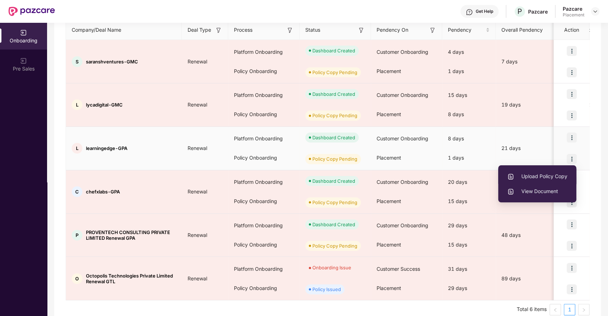 The width and height of the screenshot is (608, 316). Describe the element at coordinates (537, 176) in the screenshot. I see `span: Upload Policy Copy` at that location.